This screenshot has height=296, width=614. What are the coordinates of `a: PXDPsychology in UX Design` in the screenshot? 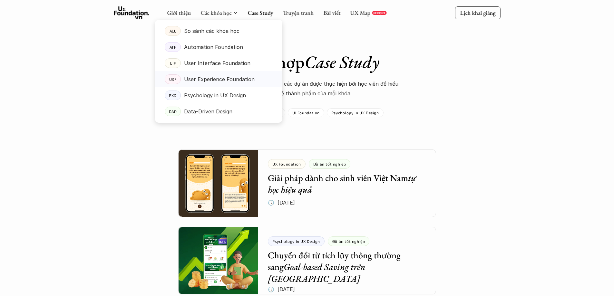 It's located at (219, 95).